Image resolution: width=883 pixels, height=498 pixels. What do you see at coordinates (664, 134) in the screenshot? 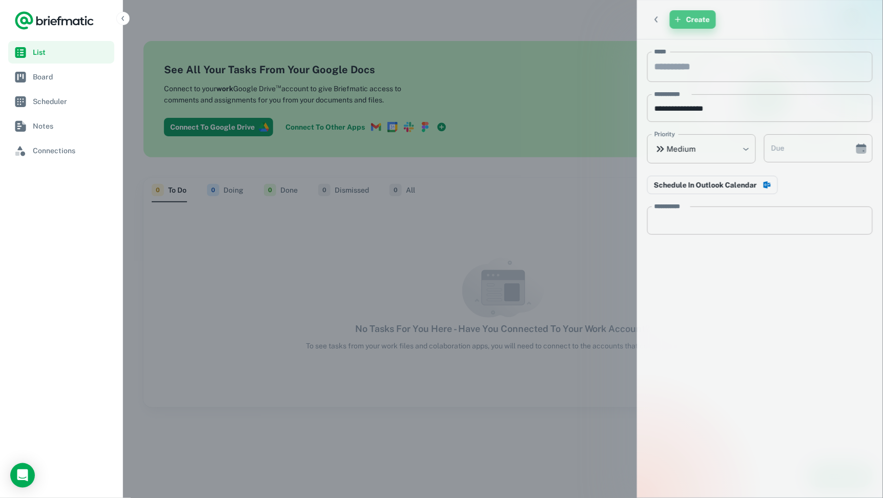
I see `label: Priority` at bounding box center [664, 134].